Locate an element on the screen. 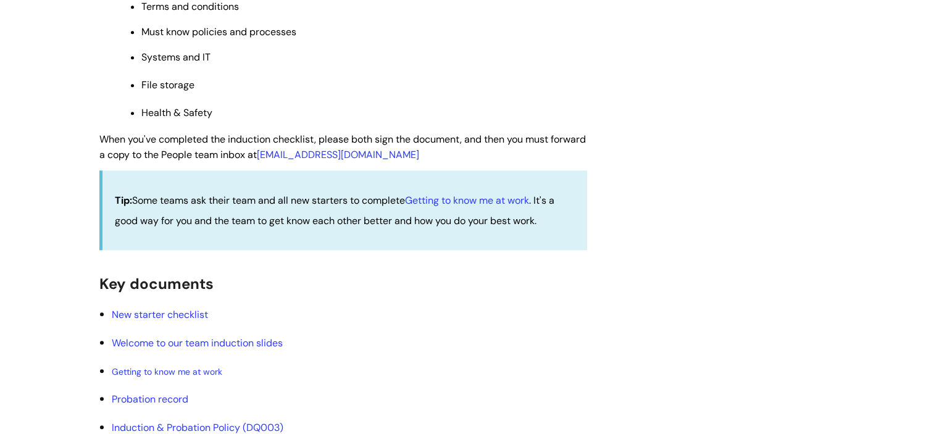  span: Some teams ask their team and all new starters to complete . It's a good way for you and the team... is located at coordinates (334, 210).